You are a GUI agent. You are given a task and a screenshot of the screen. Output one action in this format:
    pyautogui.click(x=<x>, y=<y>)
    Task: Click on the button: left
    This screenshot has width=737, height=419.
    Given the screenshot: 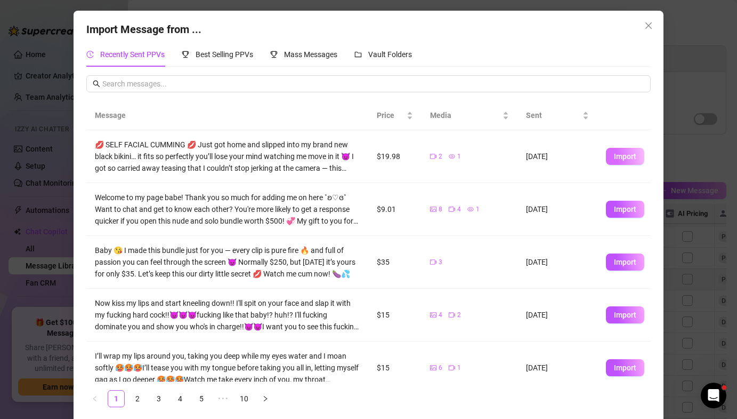 What is the action you would take?
    pyautogui.click(x=95, y=398)
    